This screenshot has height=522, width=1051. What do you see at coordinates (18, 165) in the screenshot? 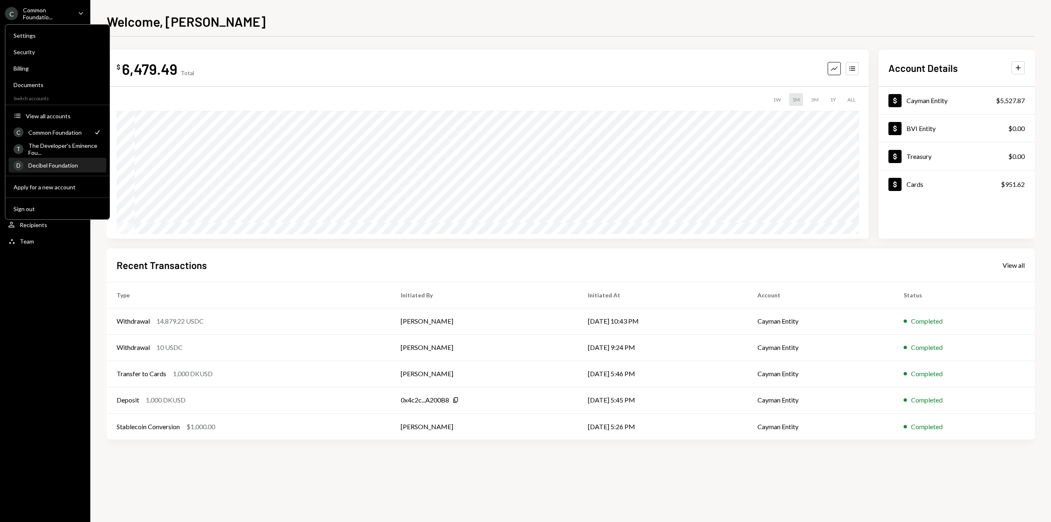
I see `div: D` at bounding box center [18, 165].